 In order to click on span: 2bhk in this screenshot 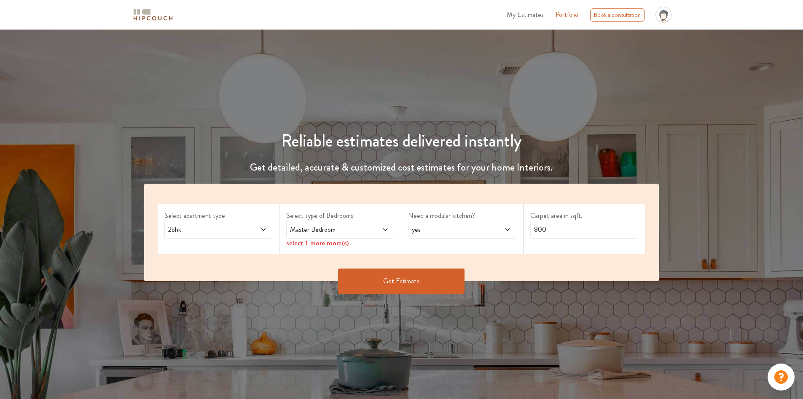, I will do `click(204, 229)`.